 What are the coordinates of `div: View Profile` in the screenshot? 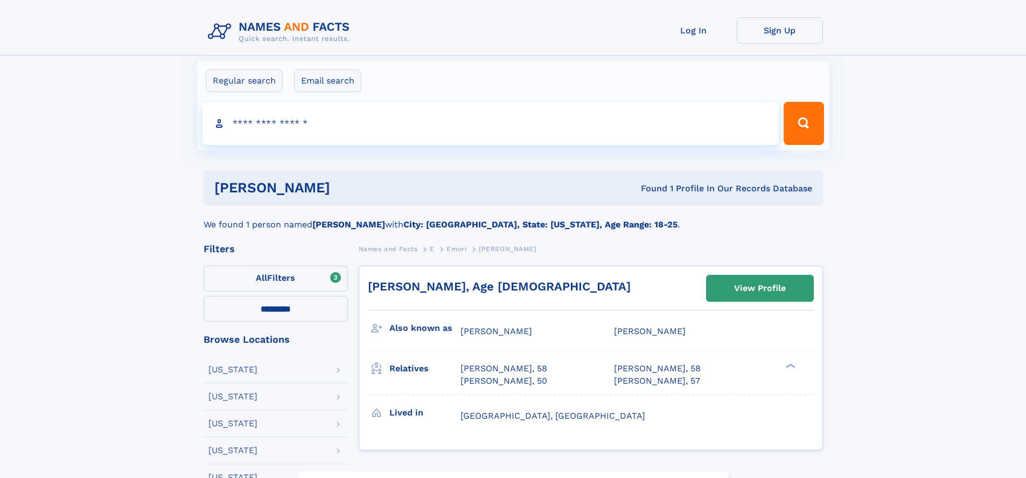 It's located at (760, 288).